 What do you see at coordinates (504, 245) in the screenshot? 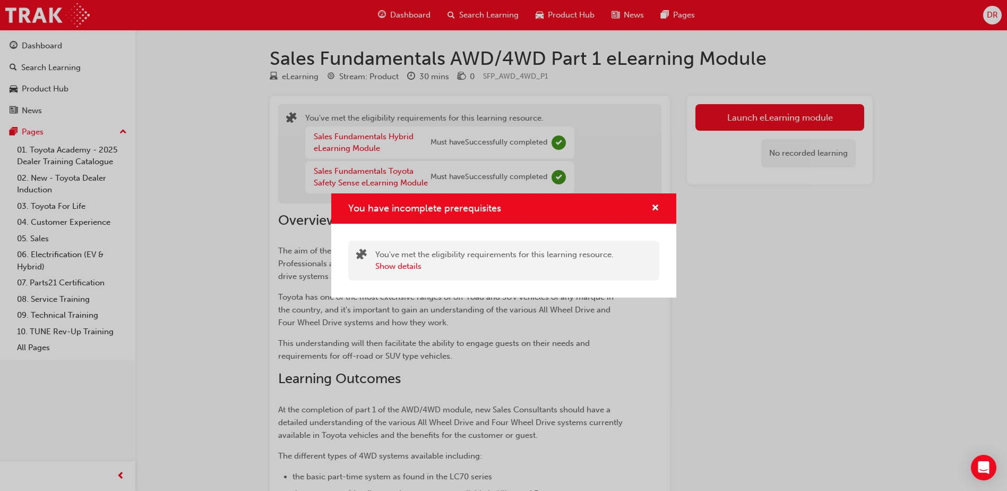
I see `div: You have incomplete prerequisites` at bounding box center [504, 245].